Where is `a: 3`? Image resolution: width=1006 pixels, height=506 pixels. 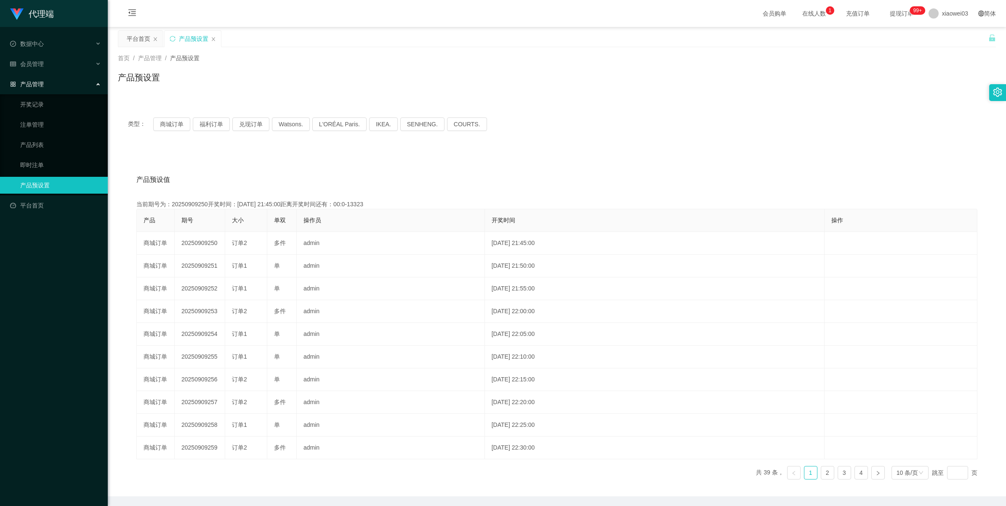 a: 3 is located at coordinates (844, 473).